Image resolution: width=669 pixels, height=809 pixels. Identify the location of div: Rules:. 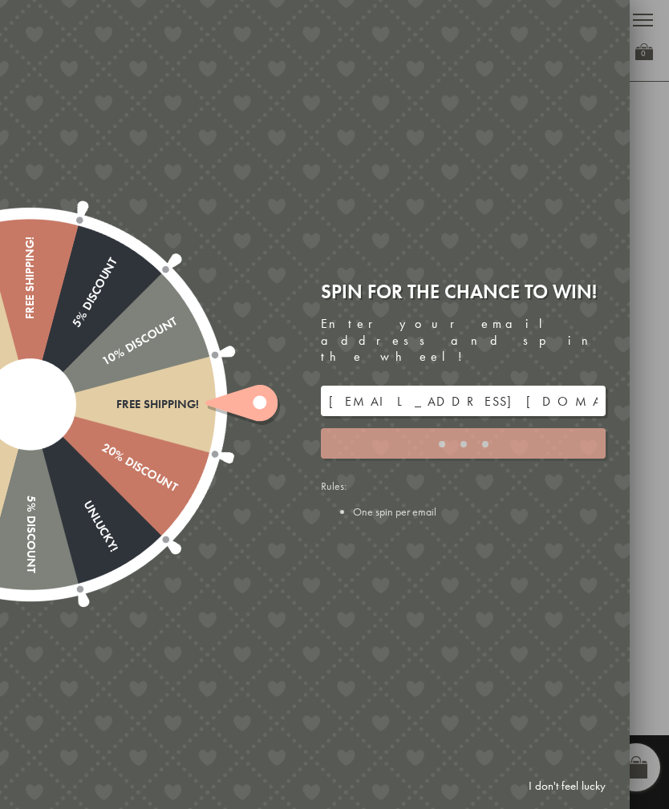
(463, 499).